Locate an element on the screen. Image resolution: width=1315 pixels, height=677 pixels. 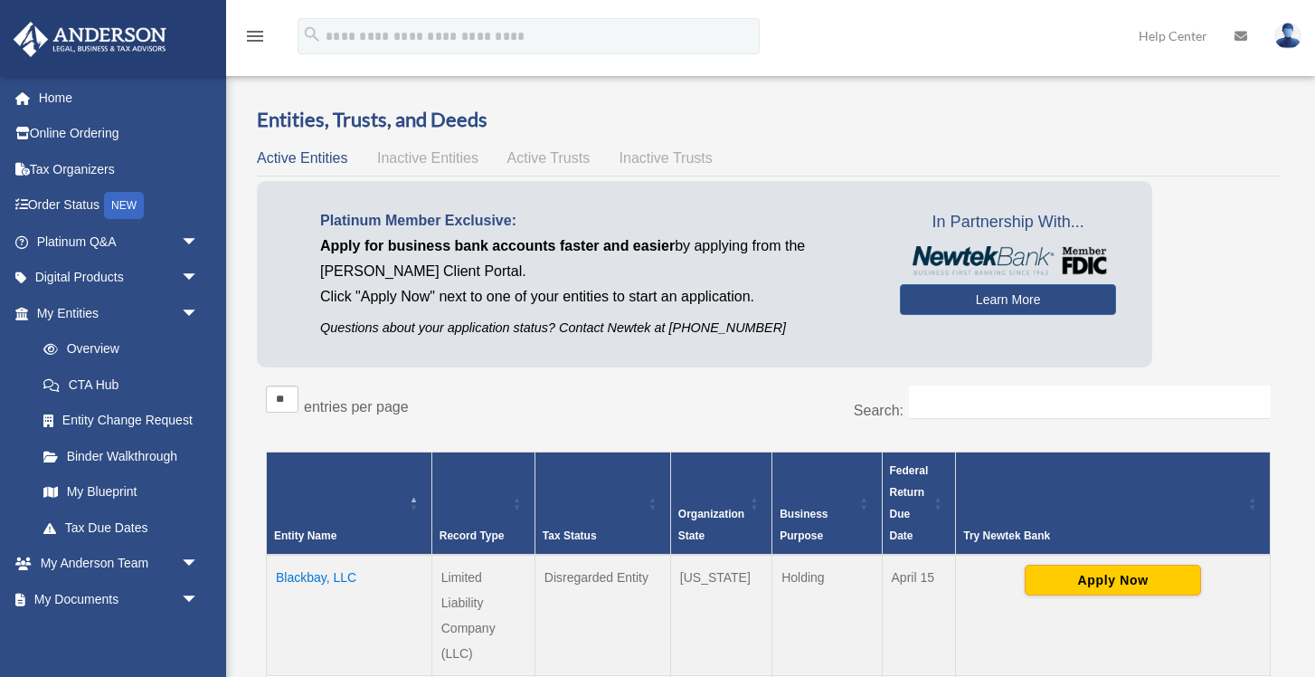
th: Business Purpose: Activate to sort is located at coordinates (827, 504).